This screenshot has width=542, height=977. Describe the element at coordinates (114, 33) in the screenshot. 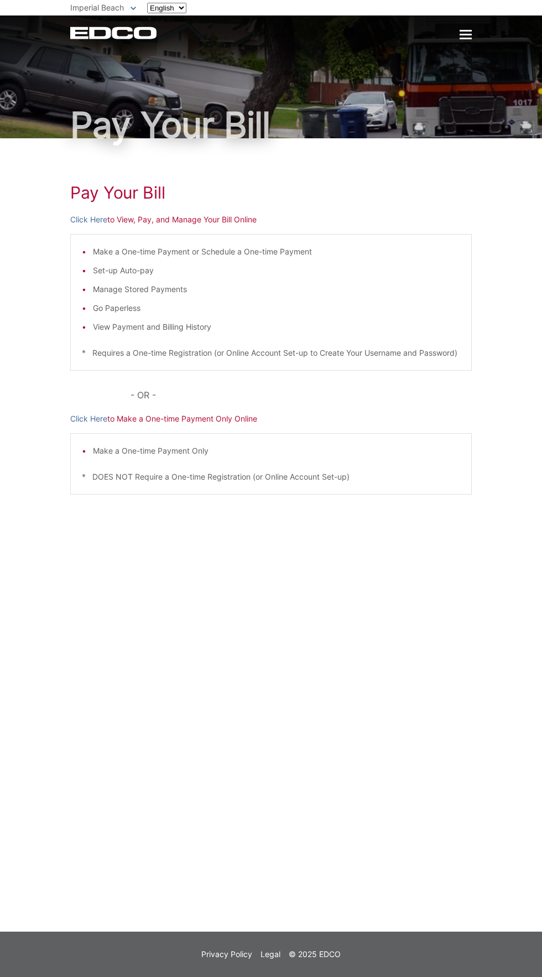

I see `a: EDCD logo. Return to the homepage.` at that location.